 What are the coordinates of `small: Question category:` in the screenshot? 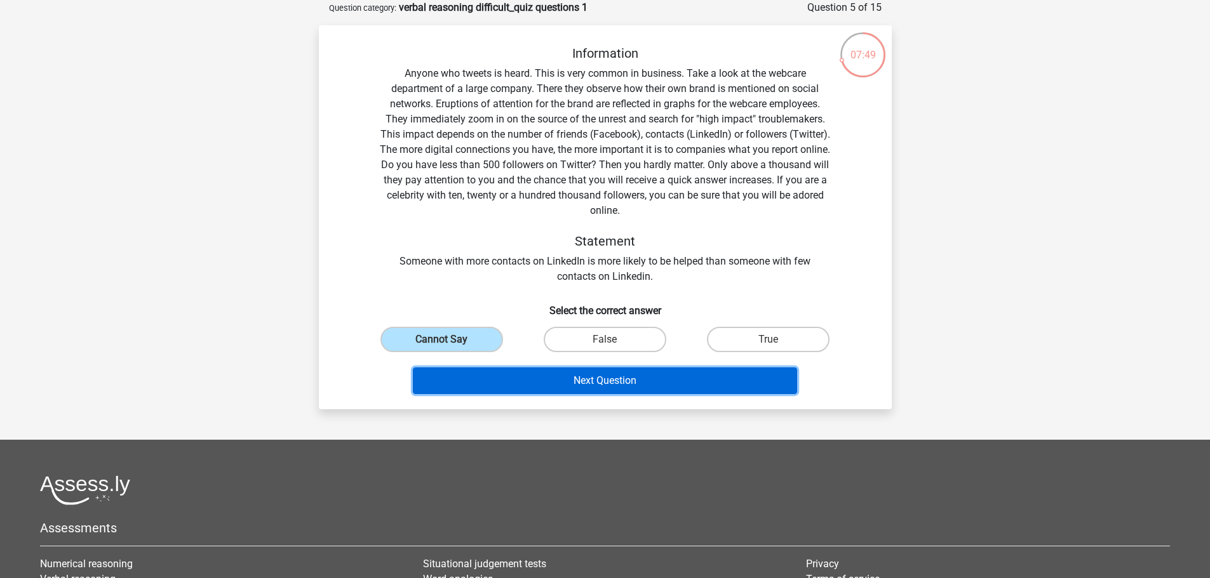 It's located at (363, 8).